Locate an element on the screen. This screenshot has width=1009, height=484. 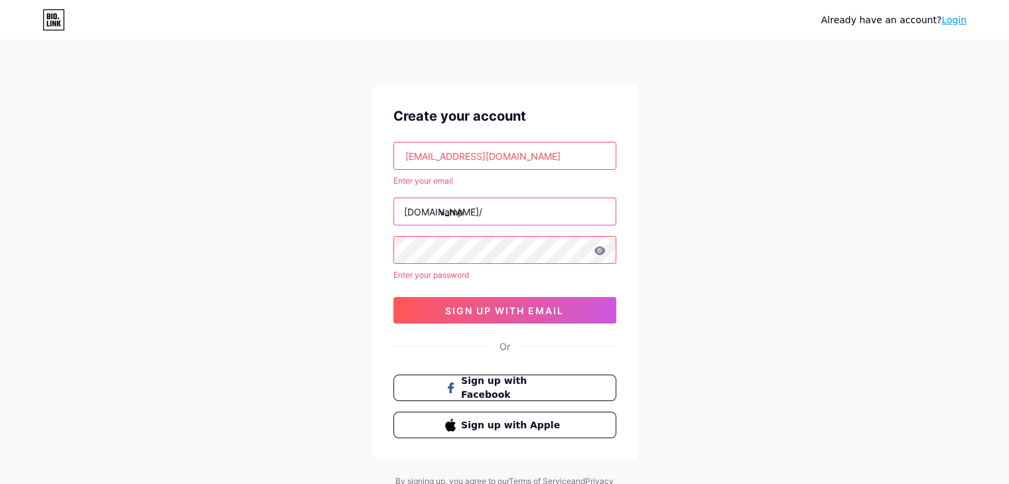
span: sign up with email is located at coordinates (504, 311).